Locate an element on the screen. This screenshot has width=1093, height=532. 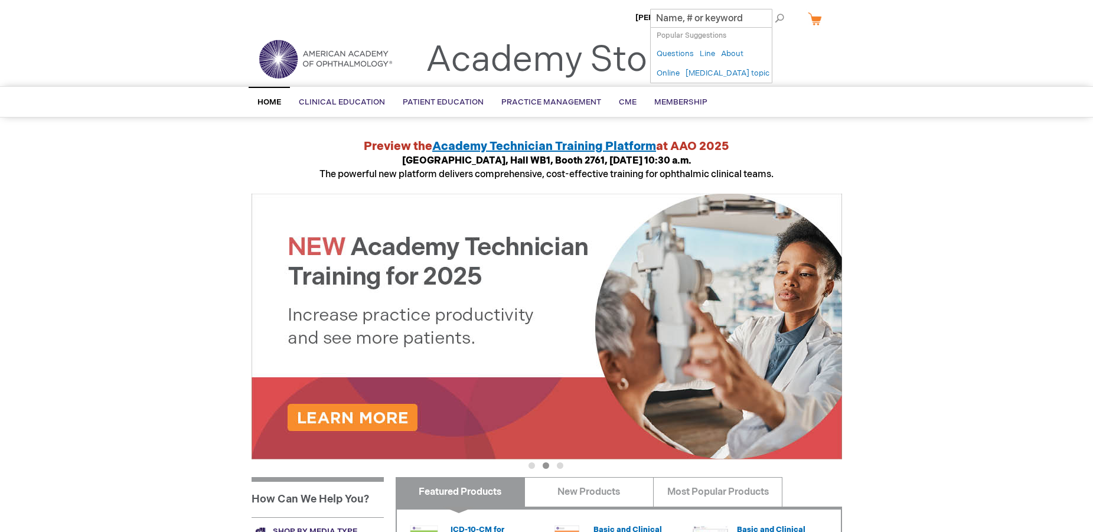
span: Search is located at coordinates (766, 18).